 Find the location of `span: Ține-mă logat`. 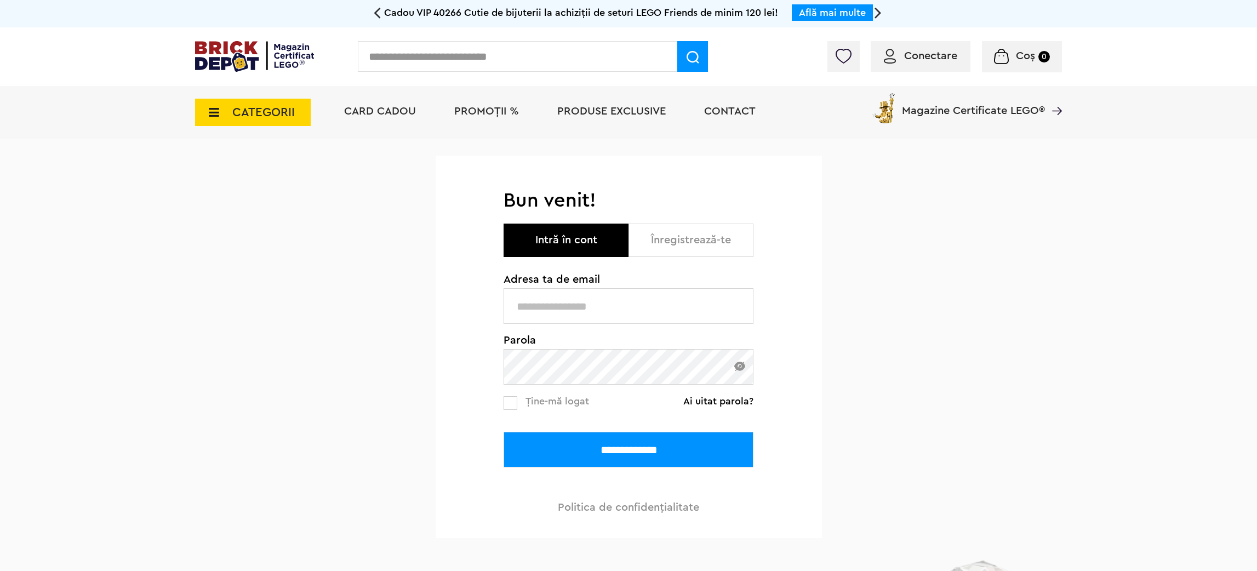

span: Ține-mă logat is located at coordinates (557, 401).